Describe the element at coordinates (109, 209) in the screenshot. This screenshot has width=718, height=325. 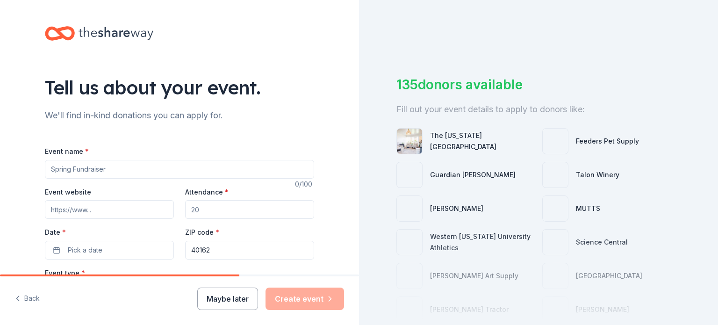
I see `input: https://www...` at that location.